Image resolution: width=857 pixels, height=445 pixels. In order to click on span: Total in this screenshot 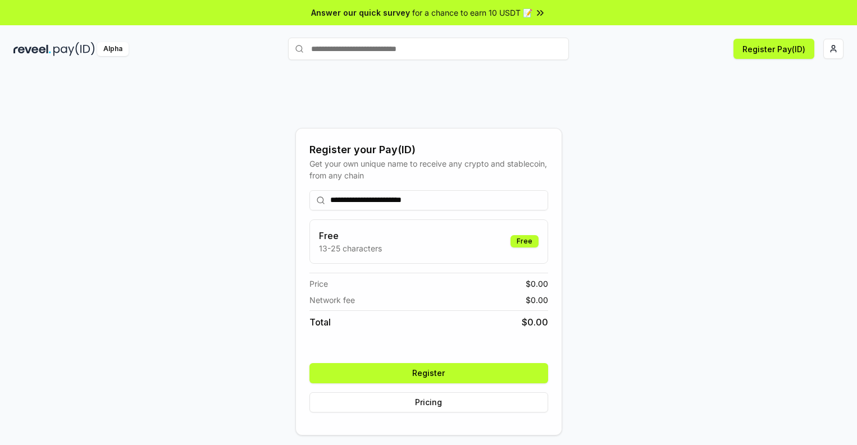, I will do `click(320, 322)`.